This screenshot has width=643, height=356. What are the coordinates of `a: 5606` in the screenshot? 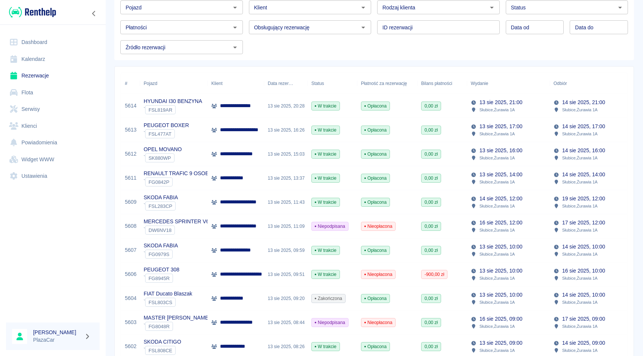 It's located at (130, 274).